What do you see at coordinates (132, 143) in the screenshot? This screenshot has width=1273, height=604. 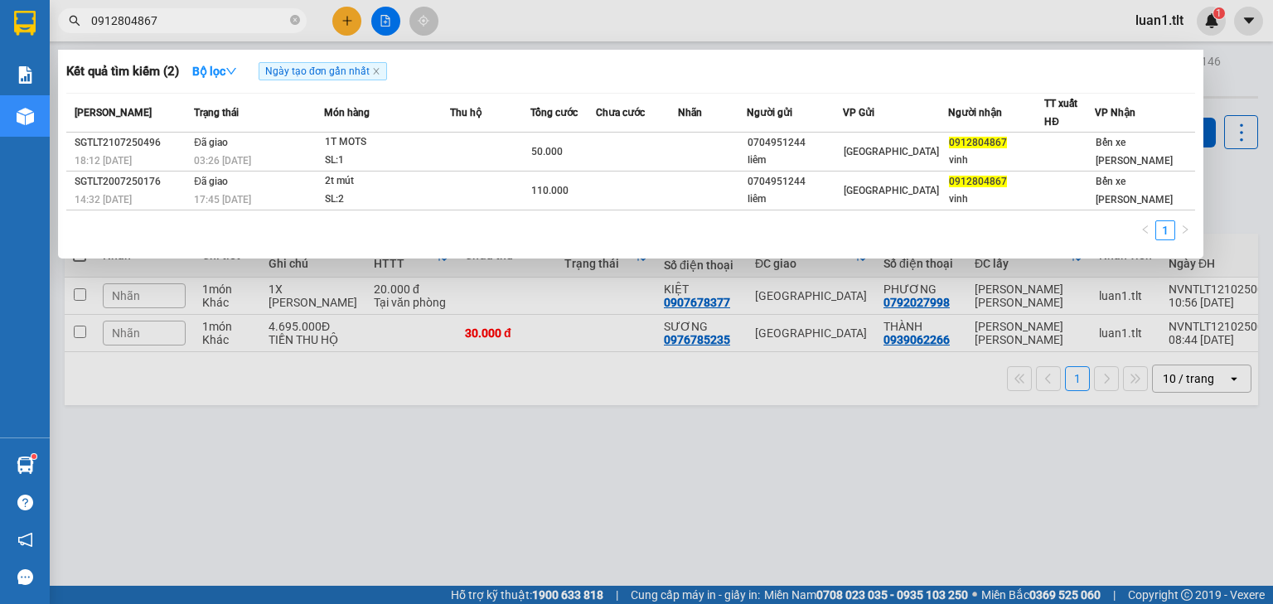 I see `div: SGTLT2107250496` at bounding box center [132, 143].